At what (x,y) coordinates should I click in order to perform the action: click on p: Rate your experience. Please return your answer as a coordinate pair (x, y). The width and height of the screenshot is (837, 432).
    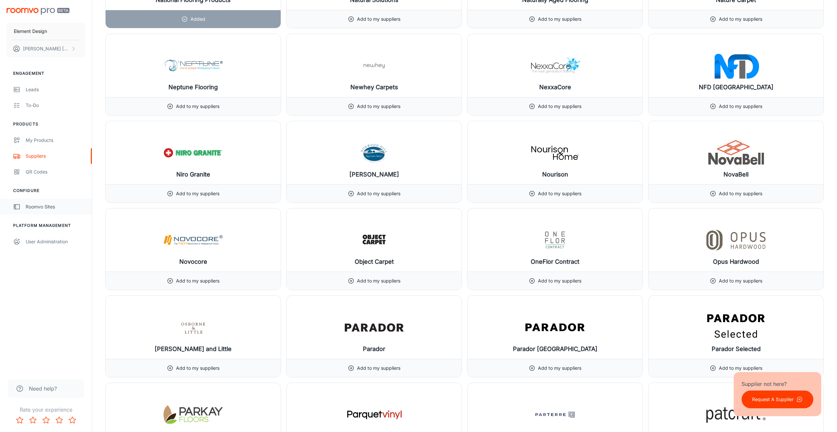
    Looking at the image, I should click on (46, 409).